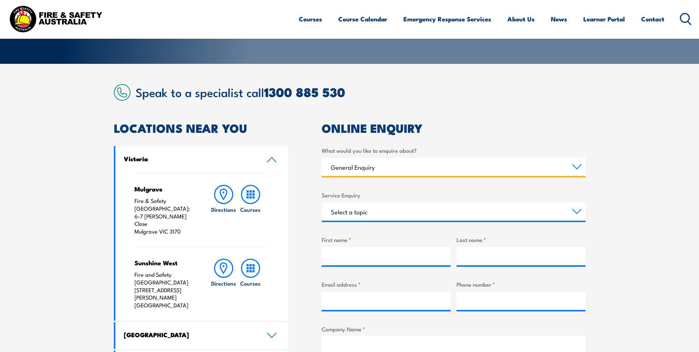 The width and height of the screenshot is (699, 352). I want to click on a: Learner Portal, so click(604, 19).